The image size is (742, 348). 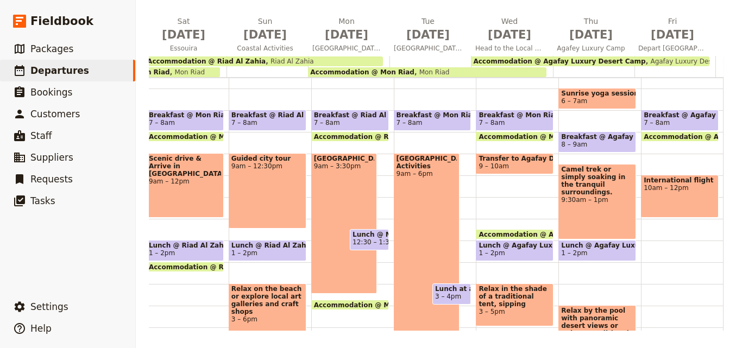 What do you see at coordinates (597, 326) in the screenshot?
I see `span: Relax by the pool with panoramic desert views or enjoy a traditional hammam` at bounding box center [597, 326].